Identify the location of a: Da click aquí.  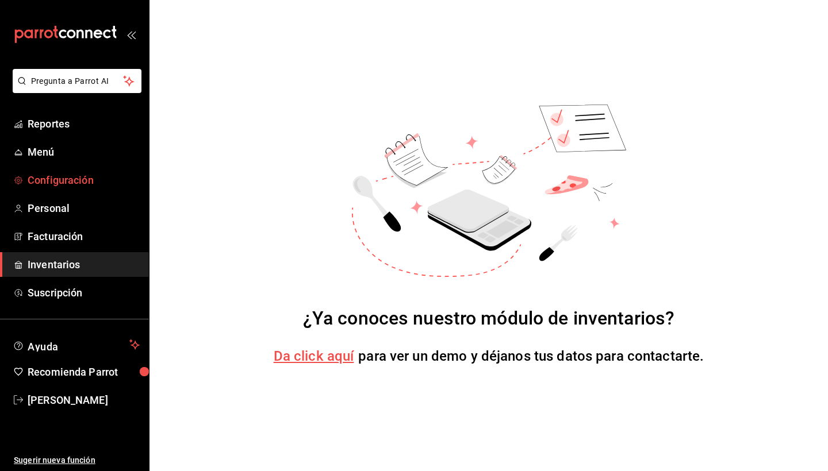
(314, 356).